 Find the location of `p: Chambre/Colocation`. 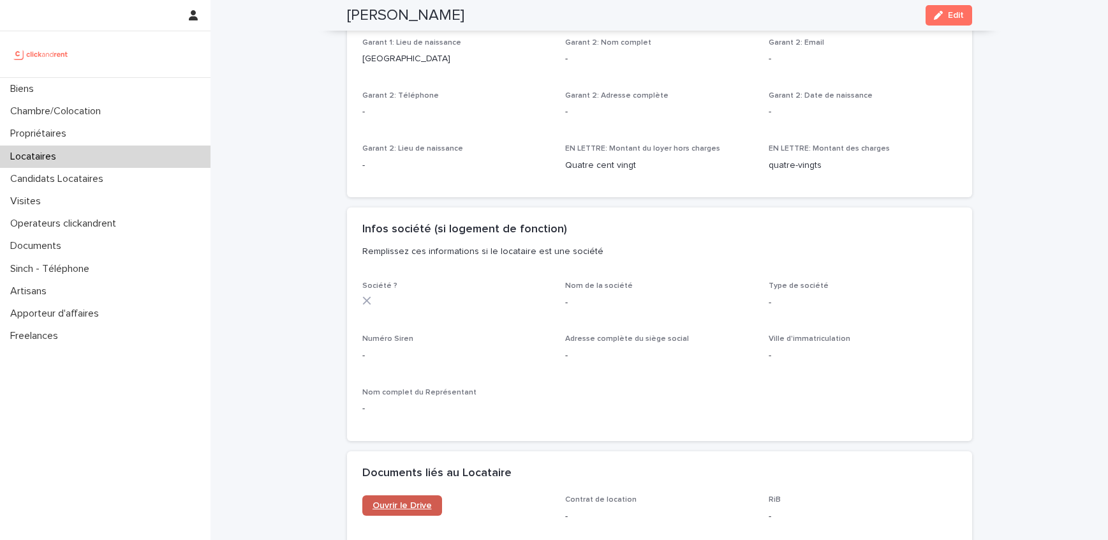

p: Chambre/Colocation is located at coordinates (58, 111).